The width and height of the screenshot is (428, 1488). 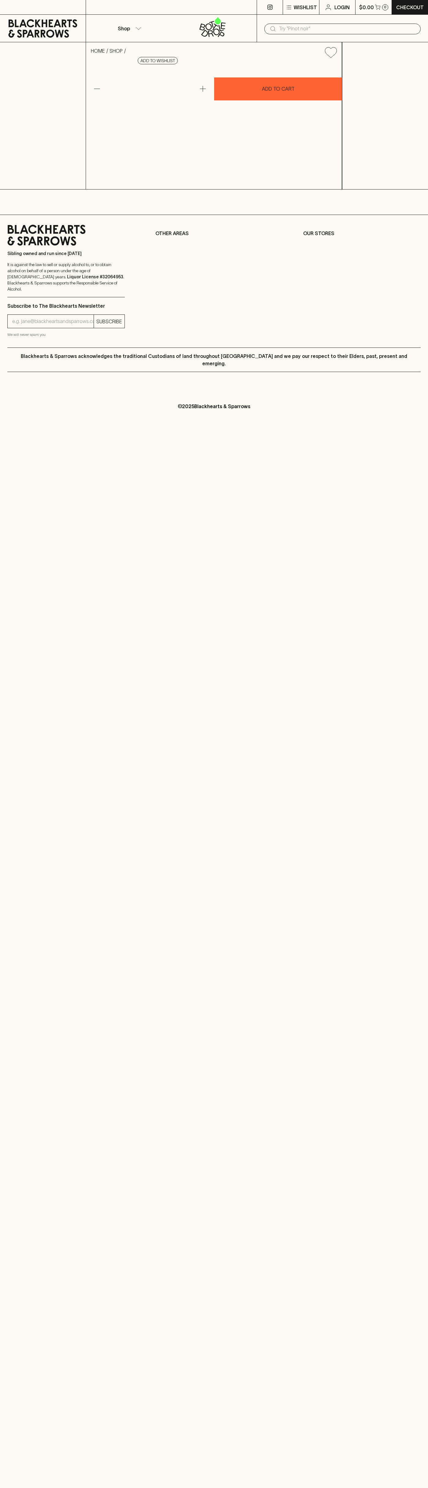 I want to click on p: We will never spam you, so click(x=66, y=335).